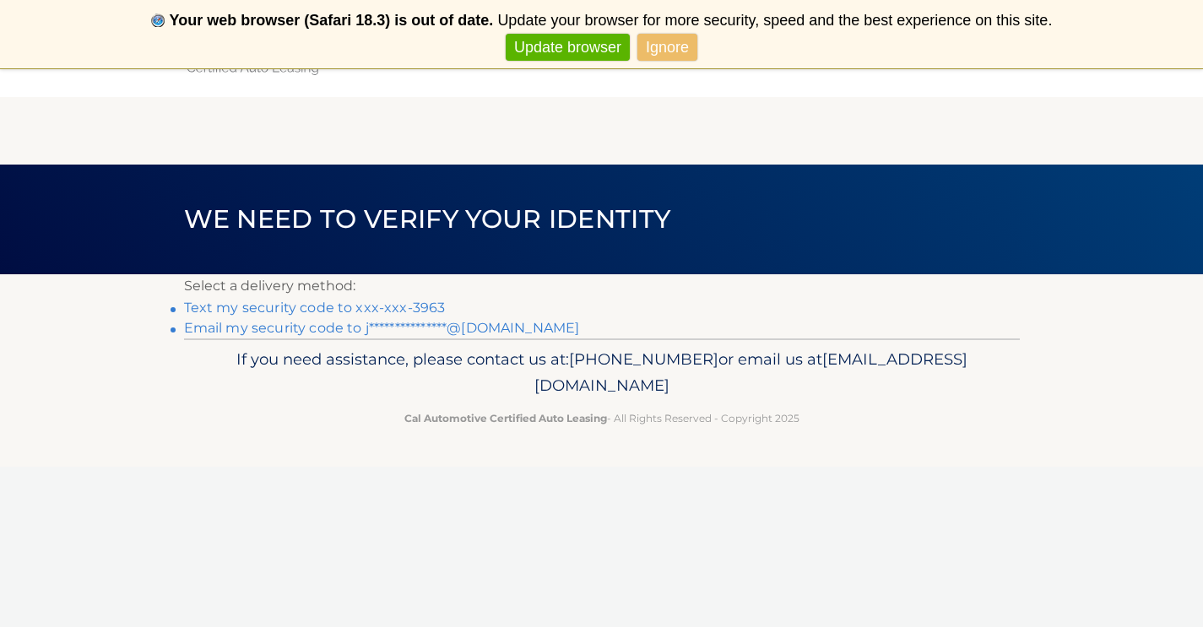 The image size is (1203, 627). I want to click on b: Your web browser (Safari 18.3) is out of date., so click(332, 20).